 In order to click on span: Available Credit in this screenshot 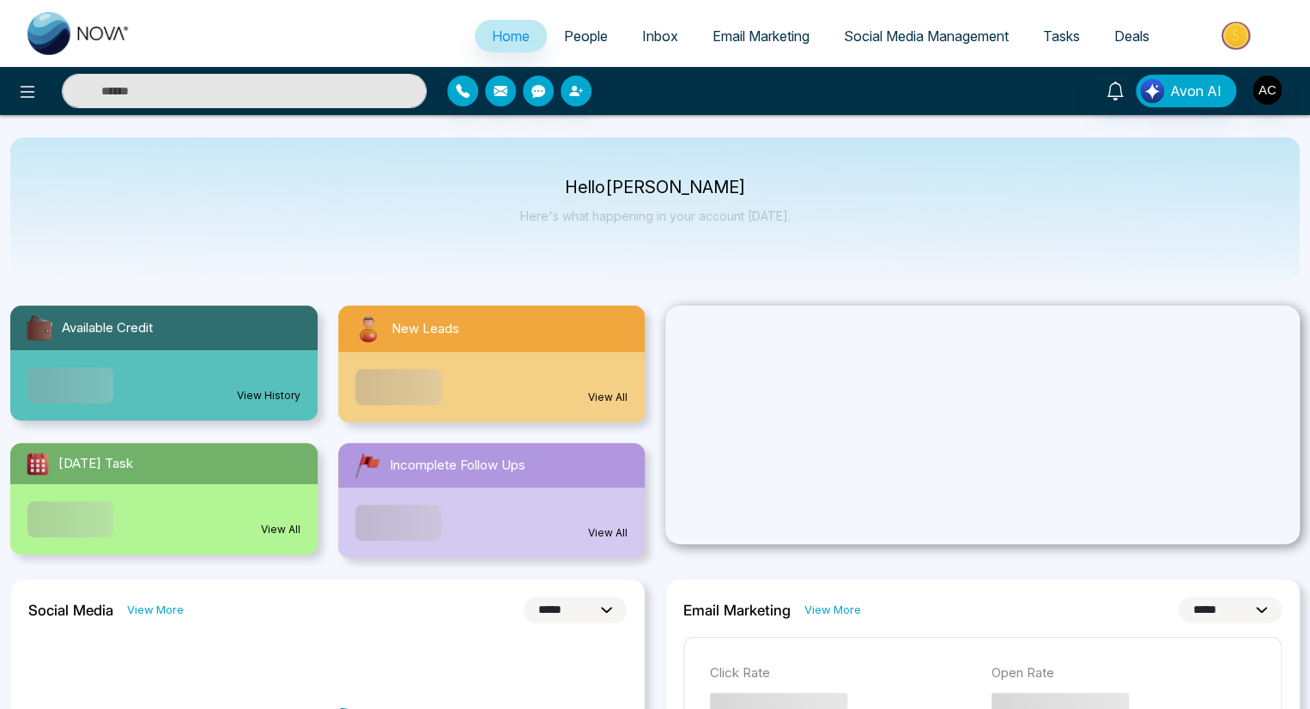, I will do `click(107, 328)`.